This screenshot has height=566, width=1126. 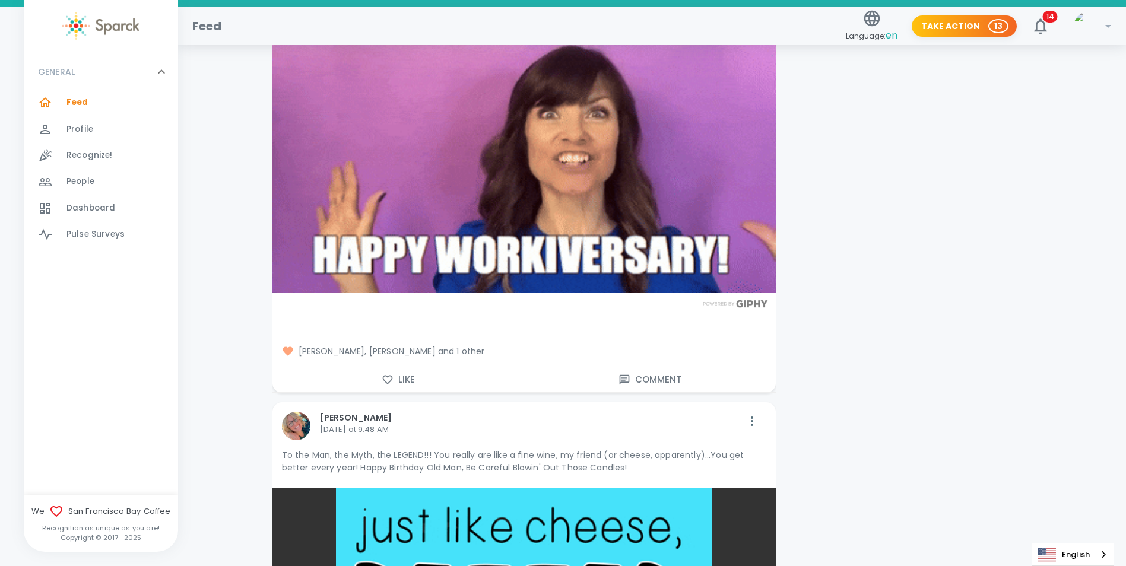 What do you see at coordinates (296, 426) in the screenshot?
I see `img: Picture of Emily Eaton` at bounding box center [296, 426].